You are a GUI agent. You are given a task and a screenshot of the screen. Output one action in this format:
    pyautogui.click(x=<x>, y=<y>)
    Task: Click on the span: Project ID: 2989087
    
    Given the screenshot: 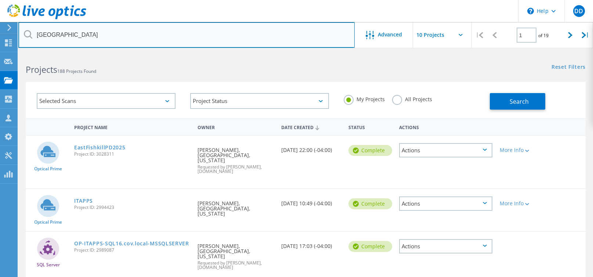 What is the action you would take?
    pyautogui.click(x=132, y=250)
    